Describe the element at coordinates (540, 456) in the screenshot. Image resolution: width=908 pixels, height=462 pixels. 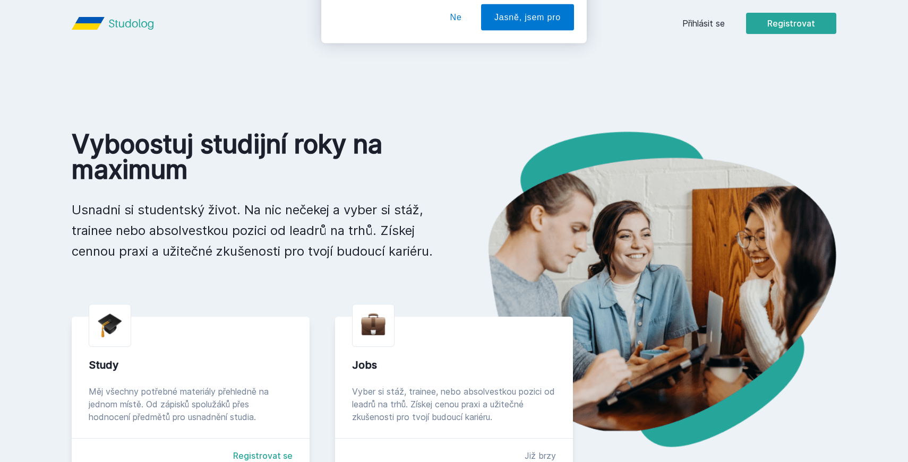
I see `div: Již brzy` at that location.